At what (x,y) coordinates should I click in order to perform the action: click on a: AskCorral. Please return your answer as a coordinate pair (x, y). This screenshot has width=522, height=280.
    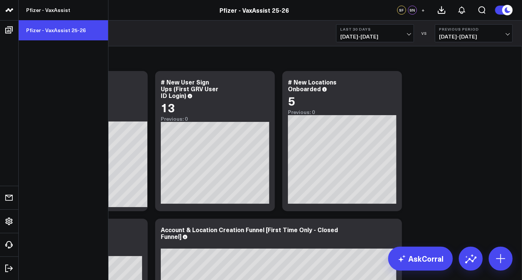
    Looking at the image, I should click on (420, 259).